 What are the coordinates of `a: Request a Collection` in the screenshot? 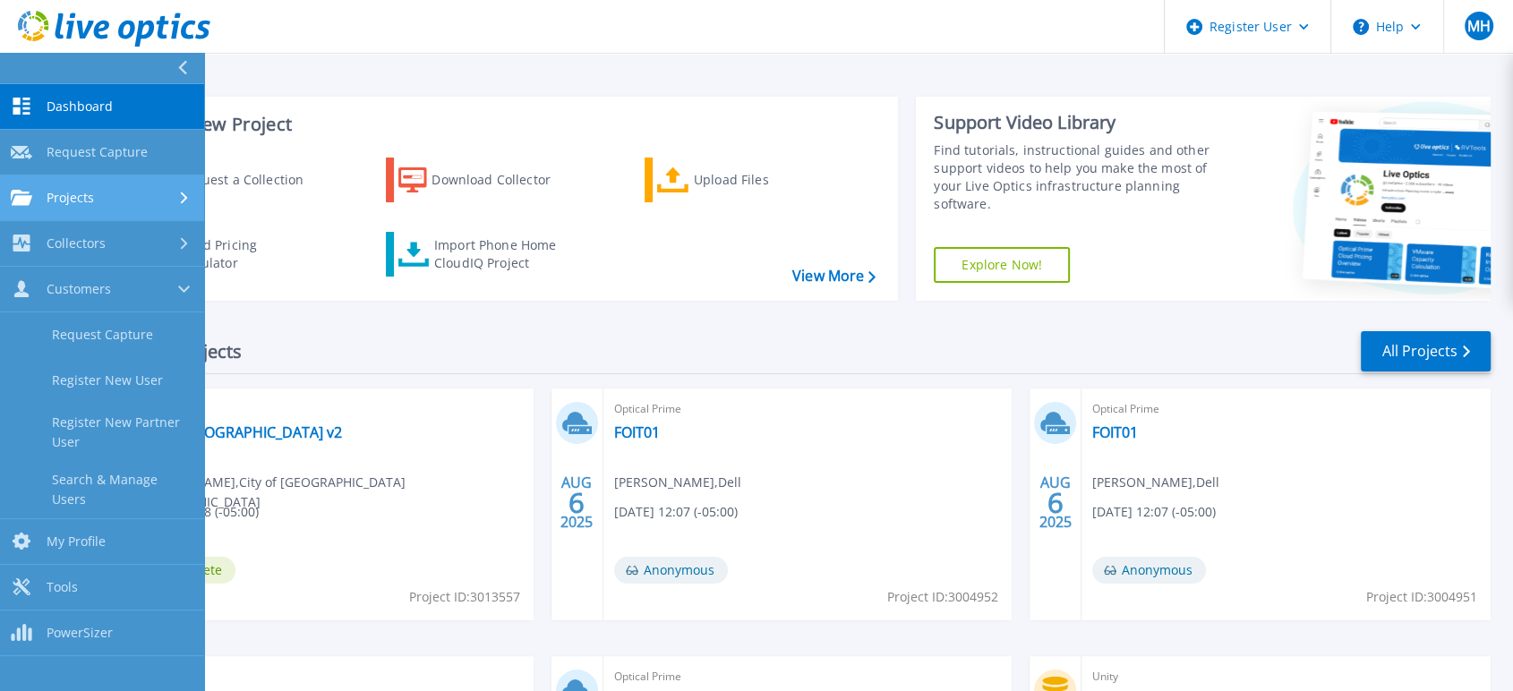 It's located at (226, 180).